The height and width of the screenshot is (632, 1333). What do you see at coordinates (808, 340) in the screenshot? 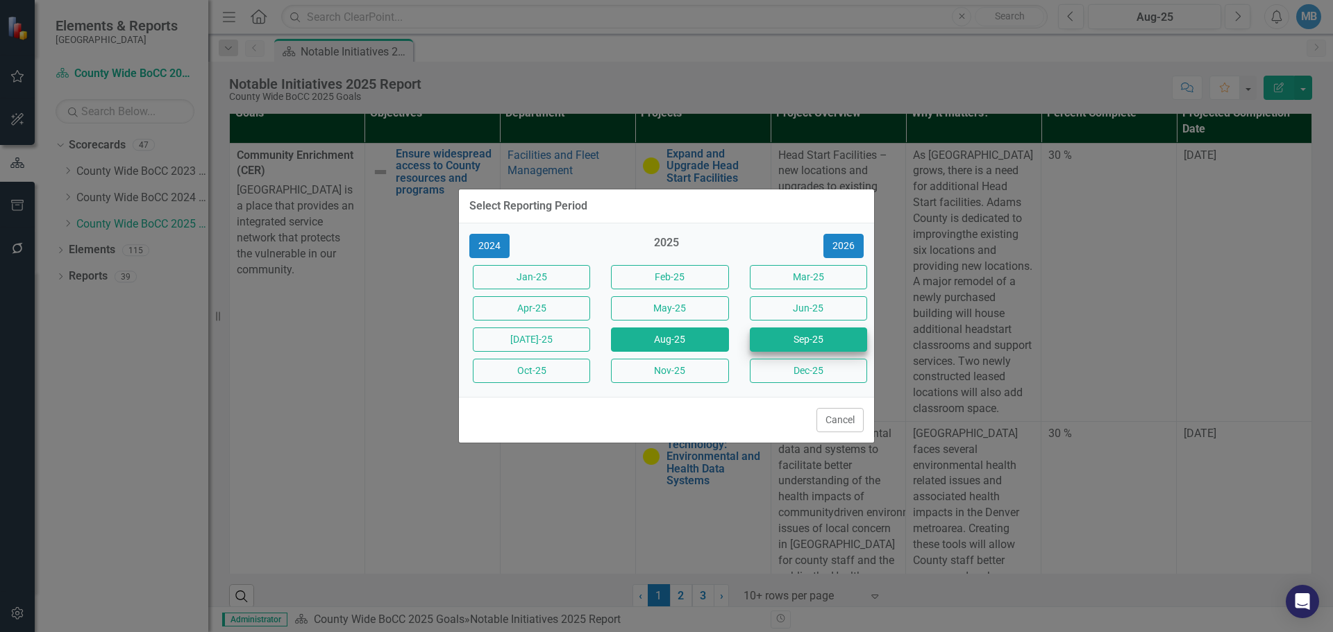
I see `button: Sep-25` at bounding box center [808, 340].